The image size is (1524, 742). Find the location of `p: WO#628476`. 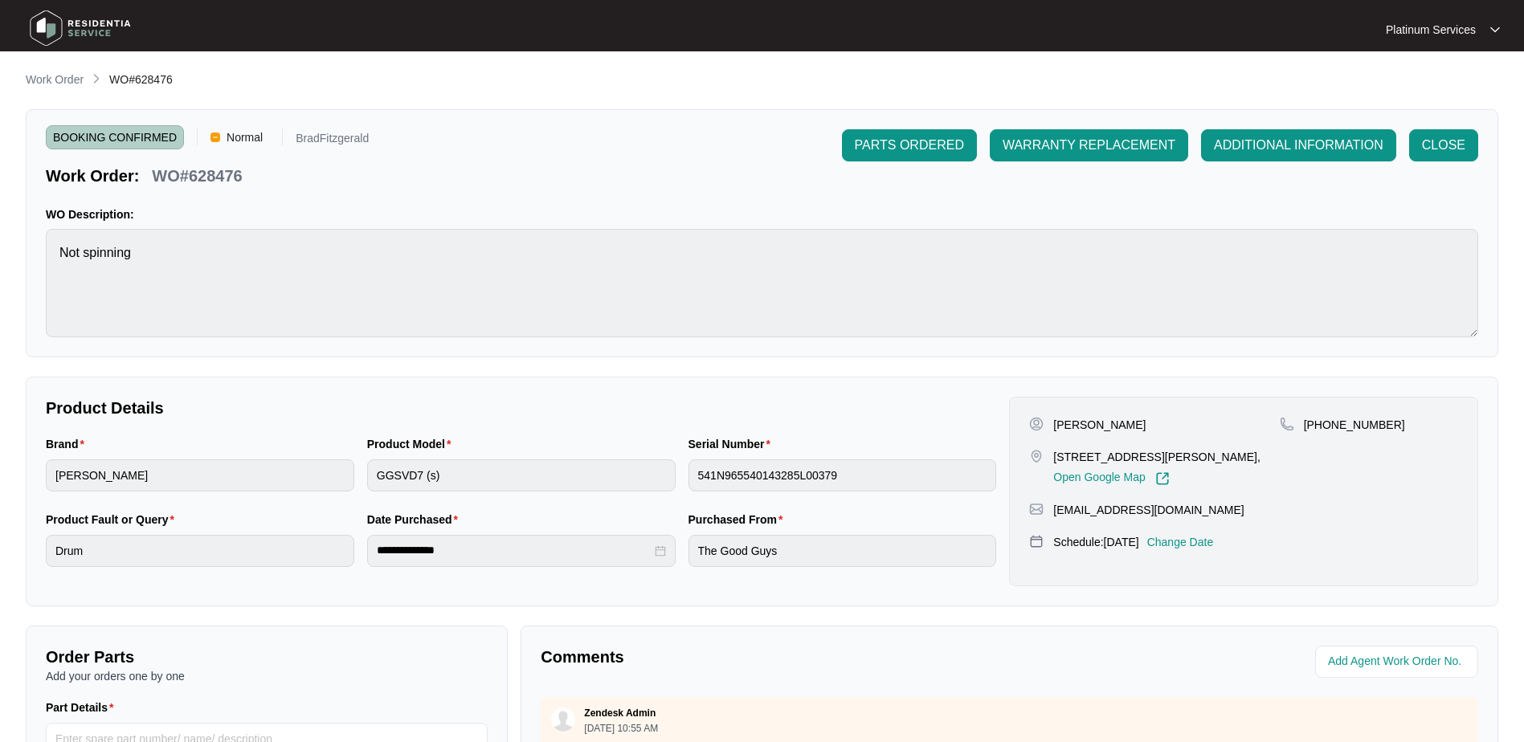

p: WO#628476 is located at coordinates (197, 176).